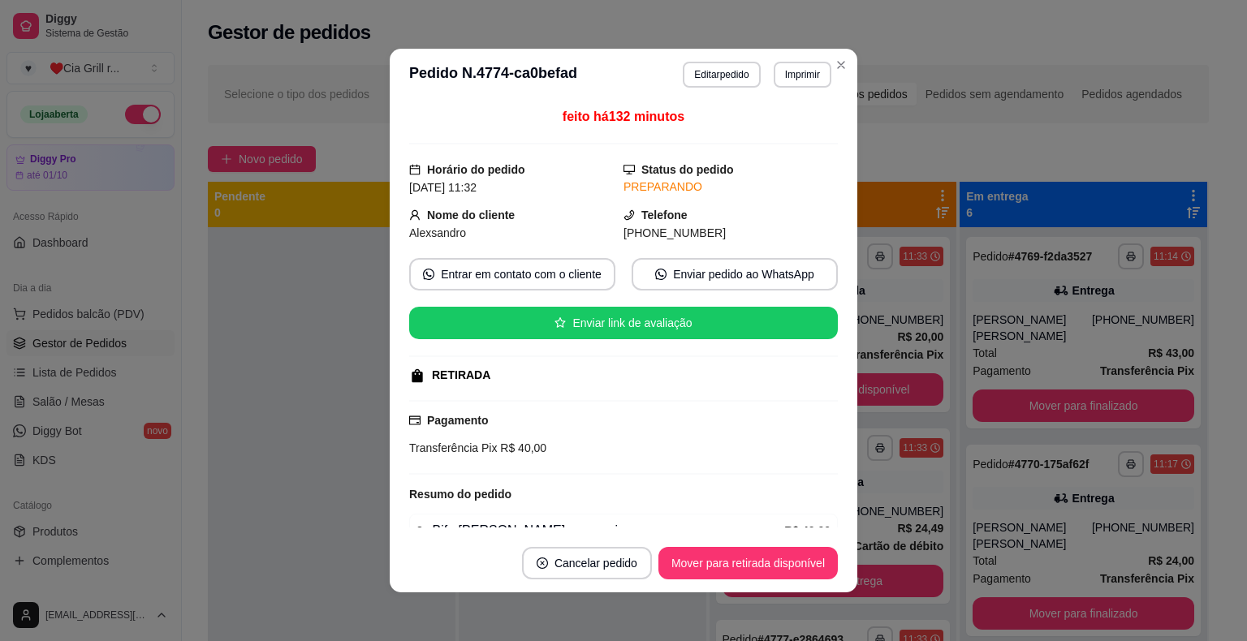 Image resolution: width=1247 pixels, height=641 pixels. Describe the element at coordinates (460, 494) in the screenshot. I see `strong: Resumo do pedido` at that location.